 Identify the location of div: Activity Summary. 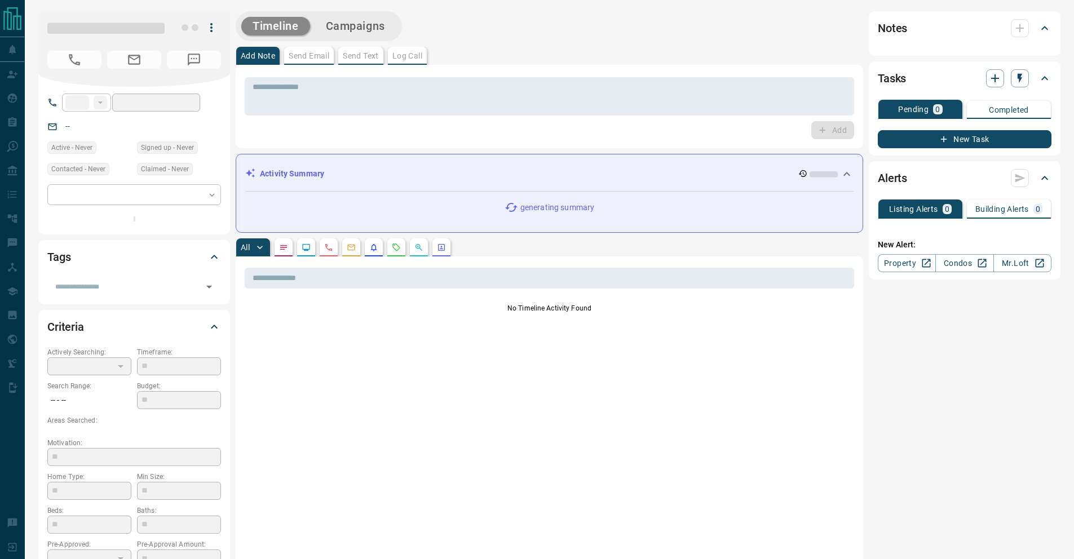
(549, 174).